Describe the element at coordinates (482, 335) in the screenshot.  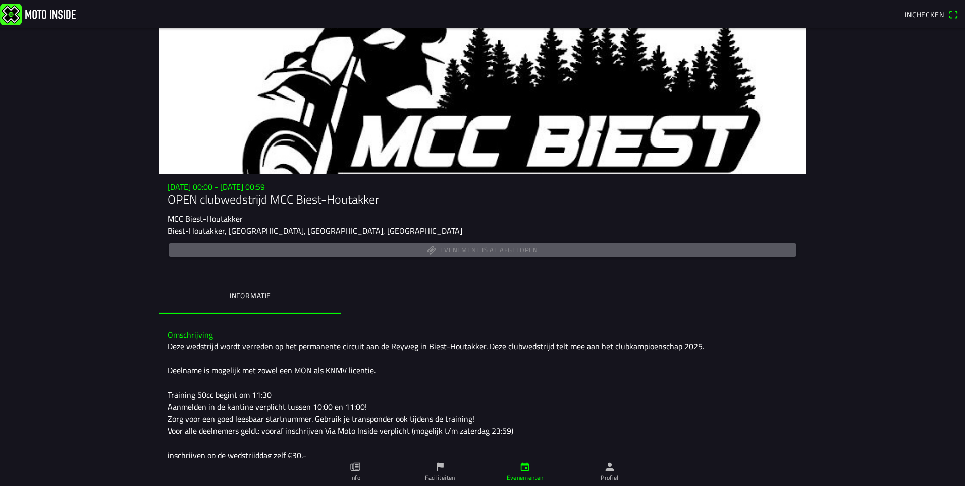
I see `h3: Omschrijving` at that location.